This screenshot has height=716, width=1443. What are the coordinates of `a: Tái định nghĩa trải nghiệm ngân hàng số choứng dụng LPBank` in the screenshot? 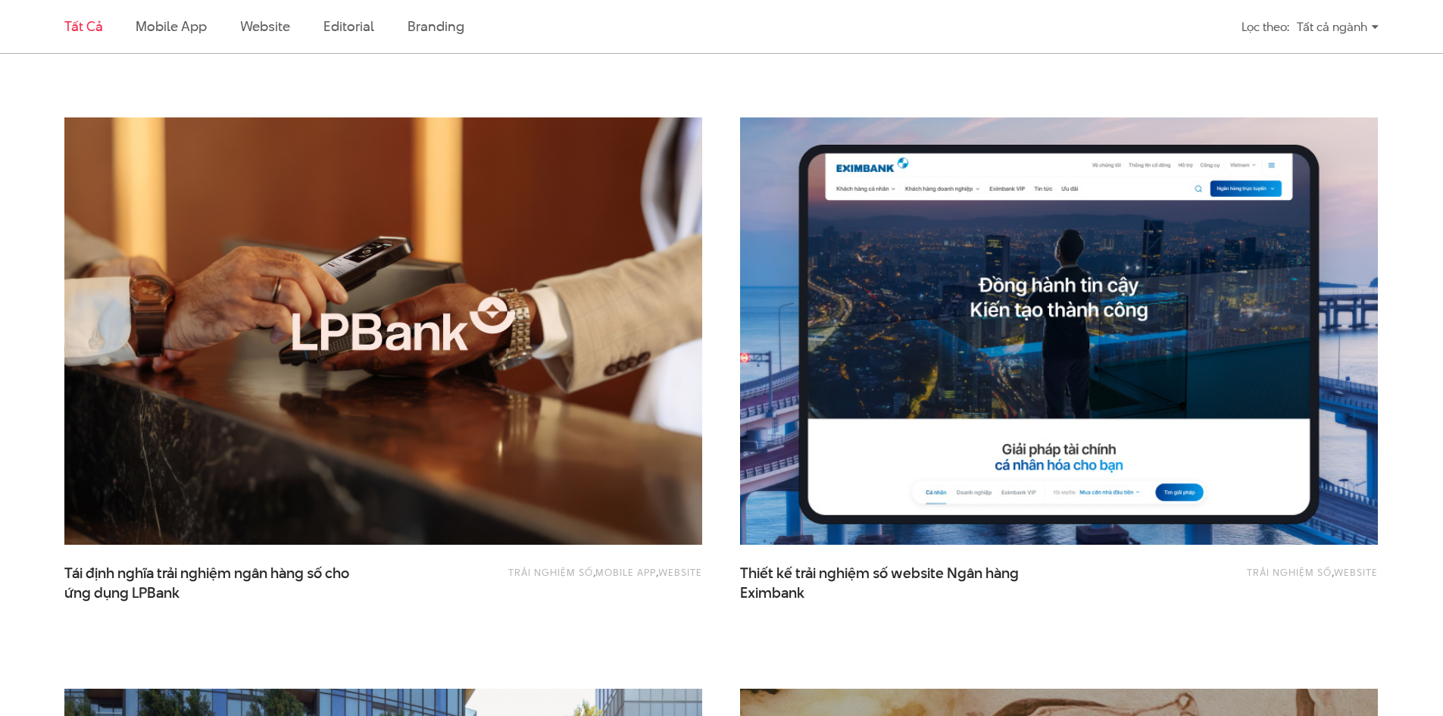 It's located at (216, 582).